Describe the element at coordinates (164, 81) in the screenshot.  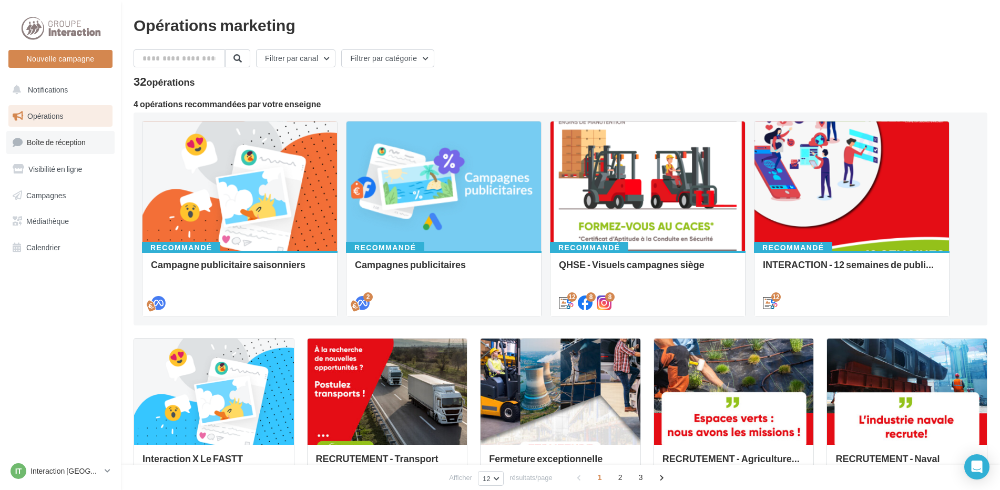
I see `div: 32` at that location.